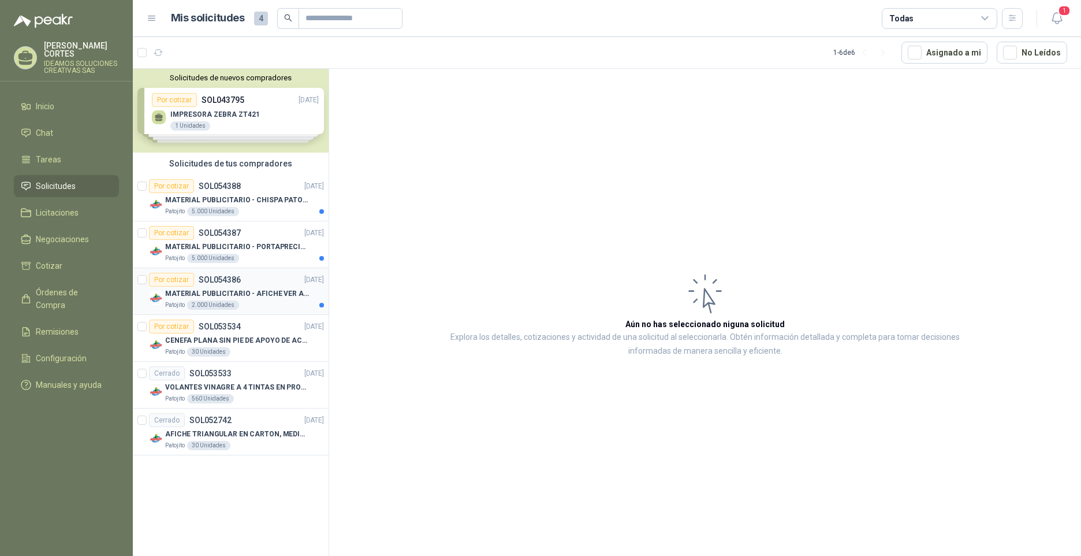 This screenshot has width=1081, height=556. I want to click on div: Solicitudes de tus compradores, so click(230, 163).